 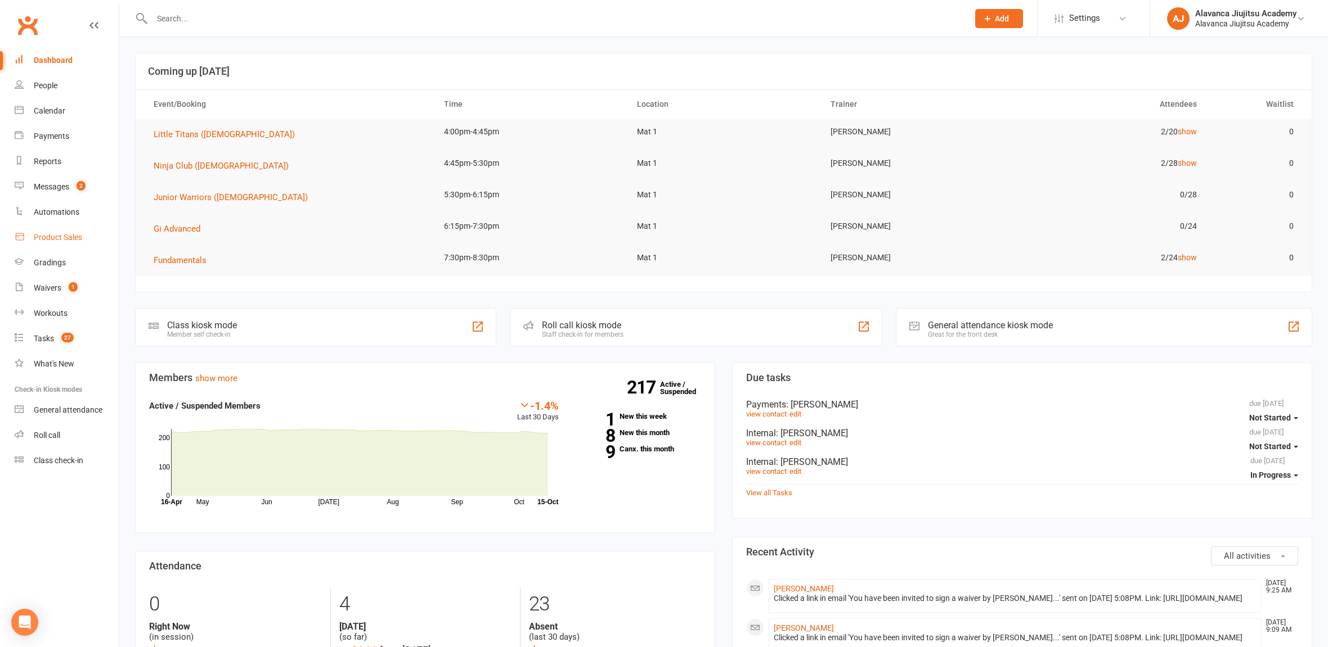 What do you see at coordinates (47, 161) in the screenshot?
I see `div: Reports` at bounding box center [47, 161].